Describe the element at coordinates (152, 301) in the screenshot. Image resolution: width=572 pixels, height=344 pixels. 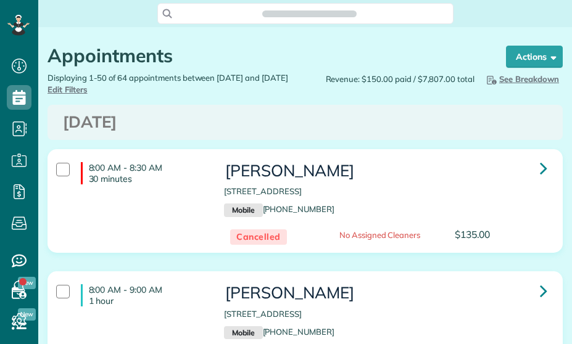
I see `p: 1 hour` at that location.